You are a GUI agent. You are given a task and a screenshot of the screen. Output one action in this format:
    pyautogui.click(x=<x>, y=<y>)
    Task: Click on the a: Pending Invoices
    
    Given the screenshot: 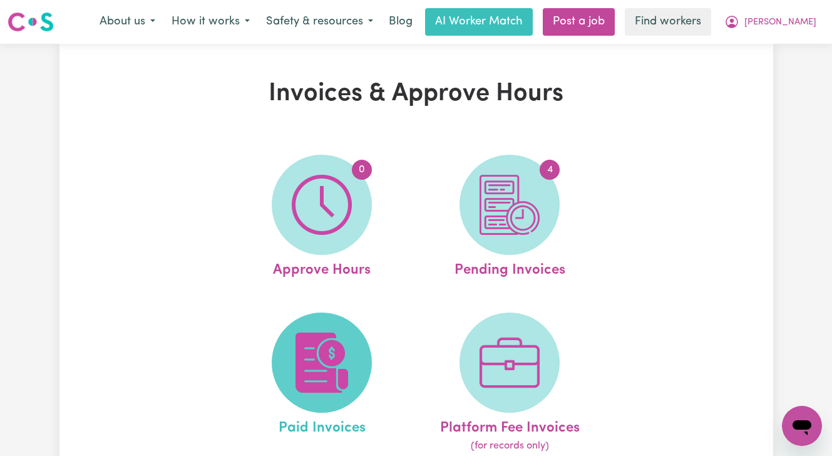 What is the action you would take?
    pyautogui.click(x=510, y=218)
    